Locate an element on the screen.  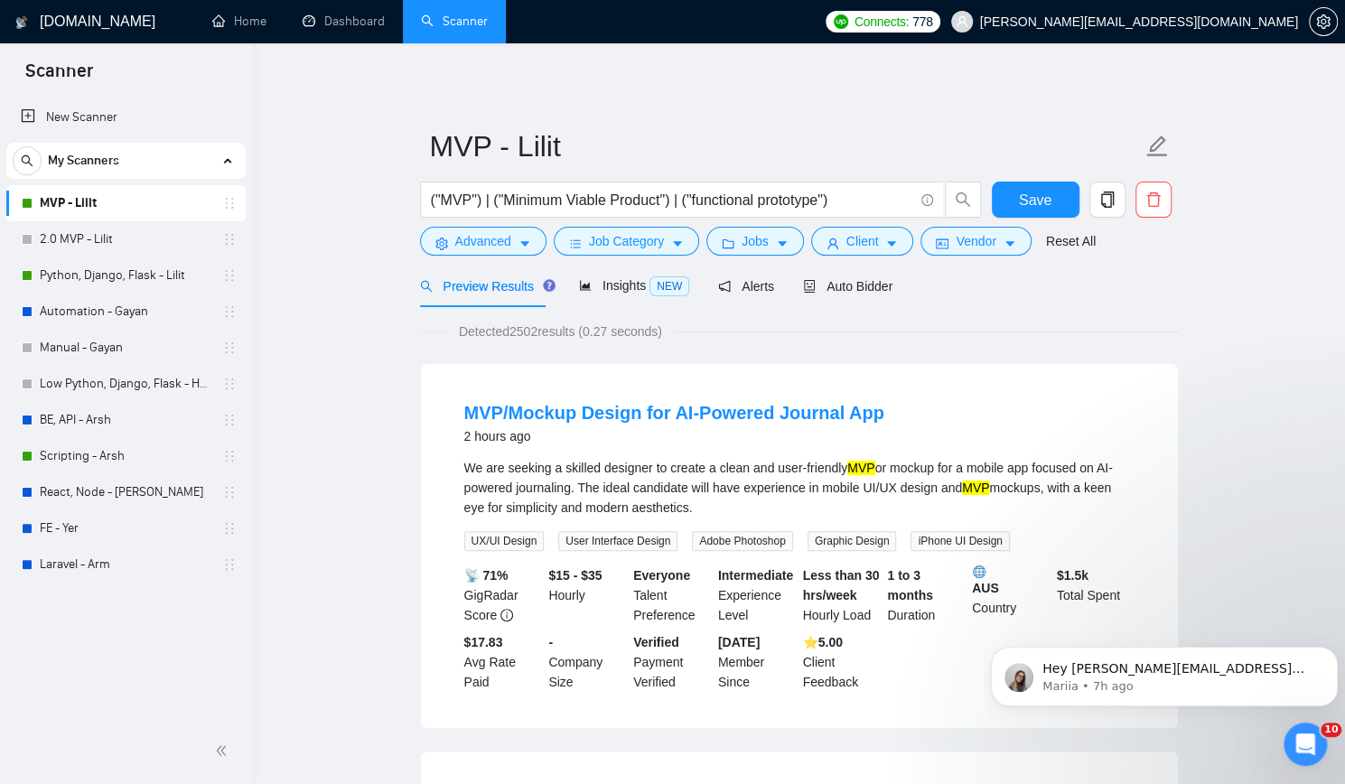
span: Connects: is located at coordinates (882, 22).